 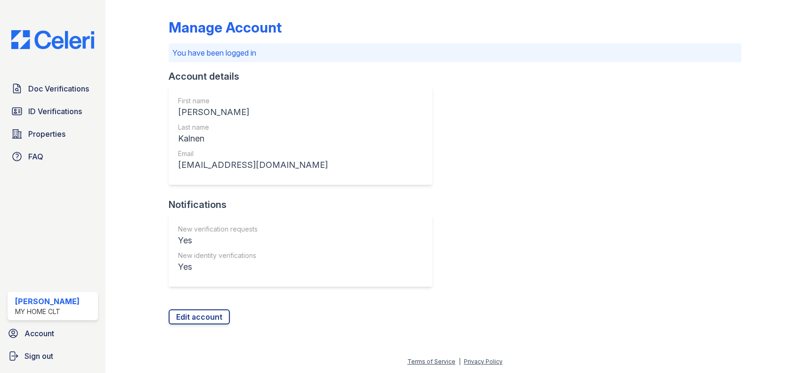 I want to click on button: Sign out, so click(x=53, y=356).